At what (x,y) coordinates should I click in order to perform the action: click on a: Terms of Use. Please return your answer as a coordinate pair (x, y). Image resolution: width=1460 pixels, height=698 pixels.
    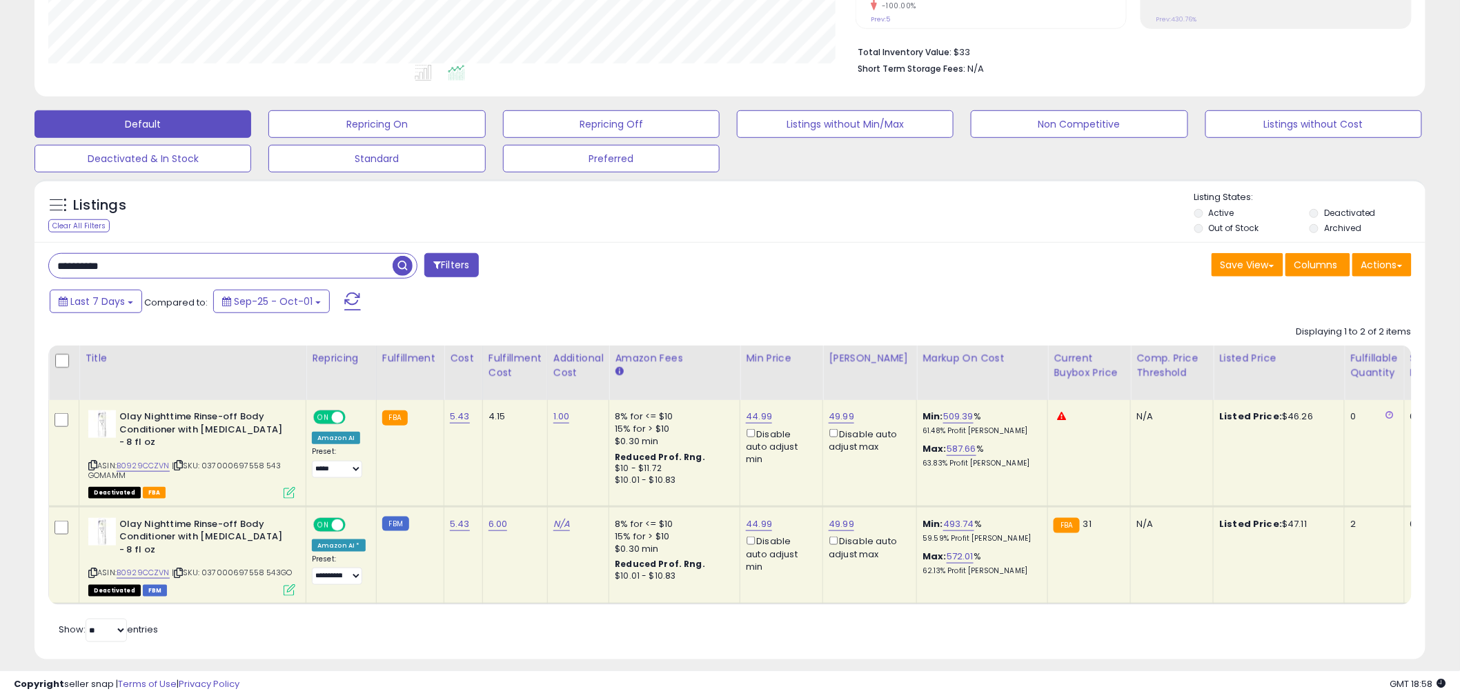
    Looking at the image, I should click on (147, 684).